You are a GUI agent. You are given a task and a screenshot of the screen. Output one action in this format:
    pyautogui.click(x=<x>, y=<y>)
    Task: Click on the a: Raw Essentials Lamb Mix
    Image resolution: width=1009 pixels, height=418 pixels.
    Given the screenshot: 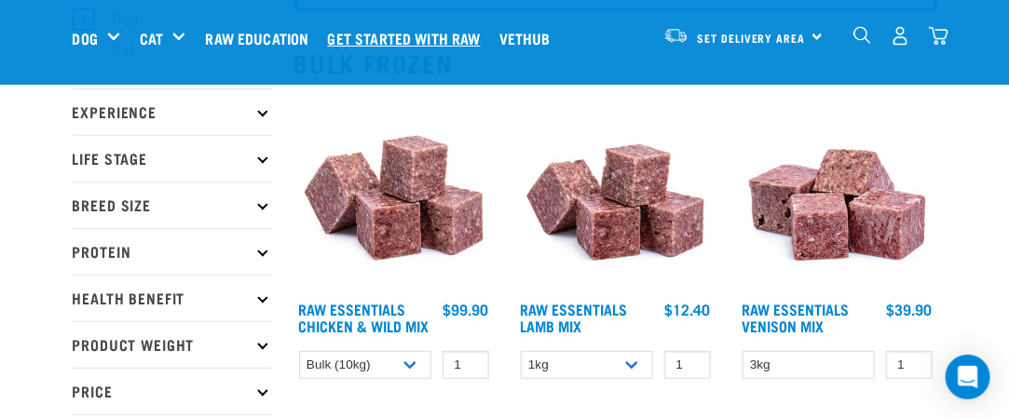 What is the action you would take?
    pyautogui.click(x=574, y=317)
    